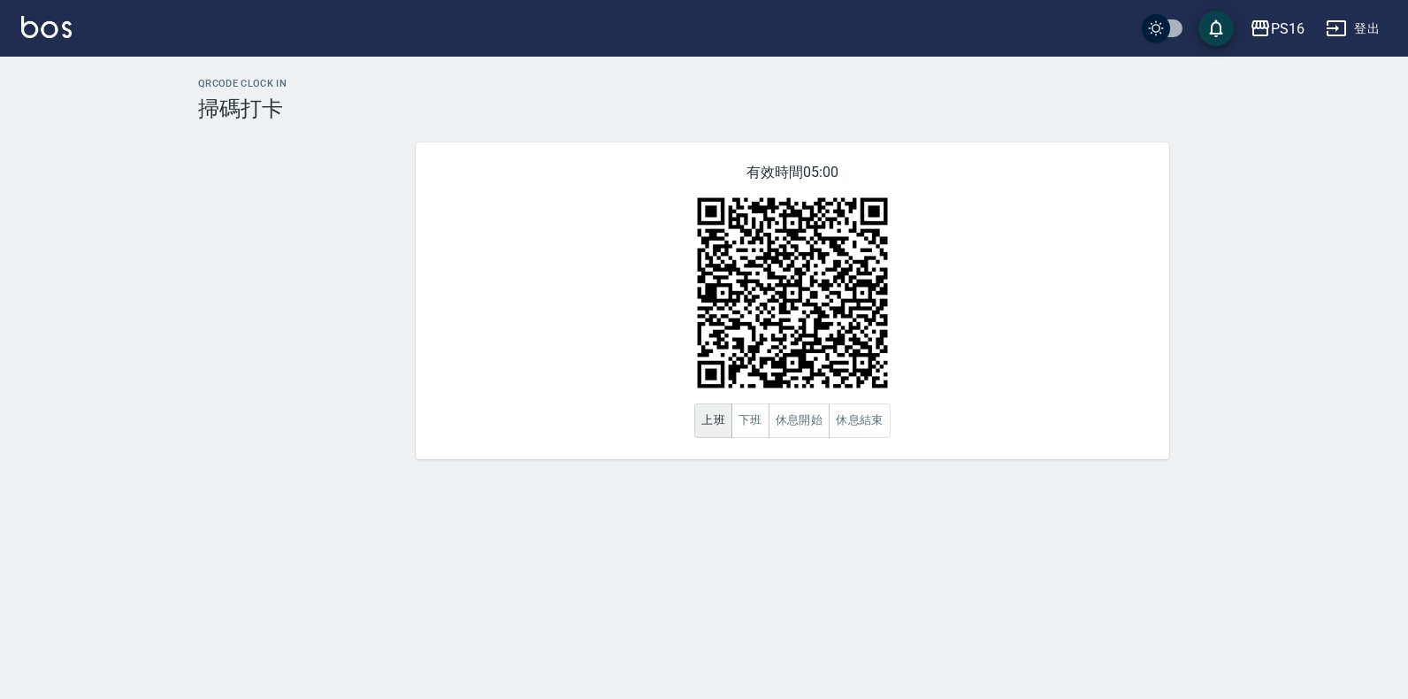  I want to click on button: save, so click(1216, 28).